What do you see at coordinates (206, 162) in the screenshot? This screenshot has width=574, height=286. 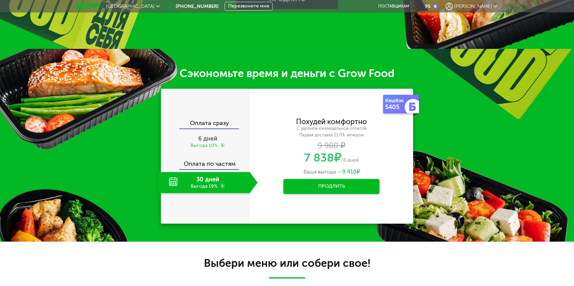 I see `div: Оплата по частям` at bounding box center [206, 162].